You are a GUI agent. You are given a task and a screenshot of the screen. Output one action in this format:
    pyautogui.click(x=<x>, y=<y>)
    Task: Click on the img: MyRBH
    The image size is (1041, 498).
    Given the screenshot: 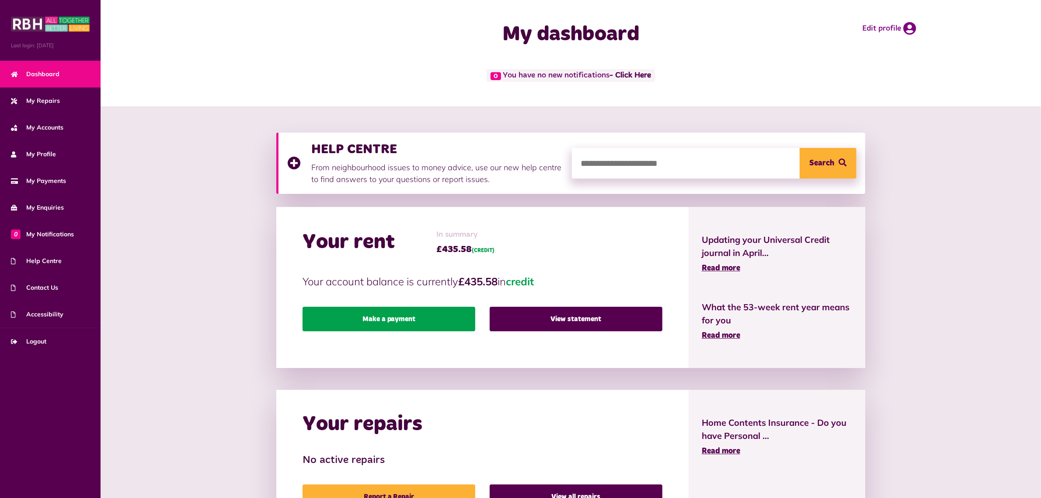 What is the action you would take?
    pyautogui.click(x=50, y=24)
    